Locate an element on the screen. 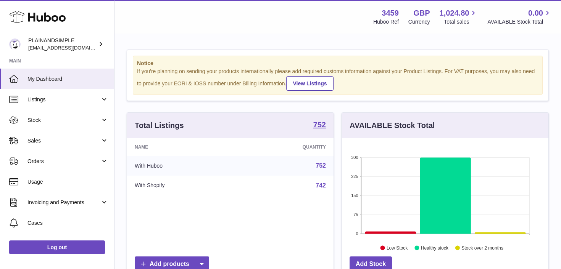 This screenshot has height=269, width=561. h3: AVAILABLE Stock Total is located at coordinates (392, 126).